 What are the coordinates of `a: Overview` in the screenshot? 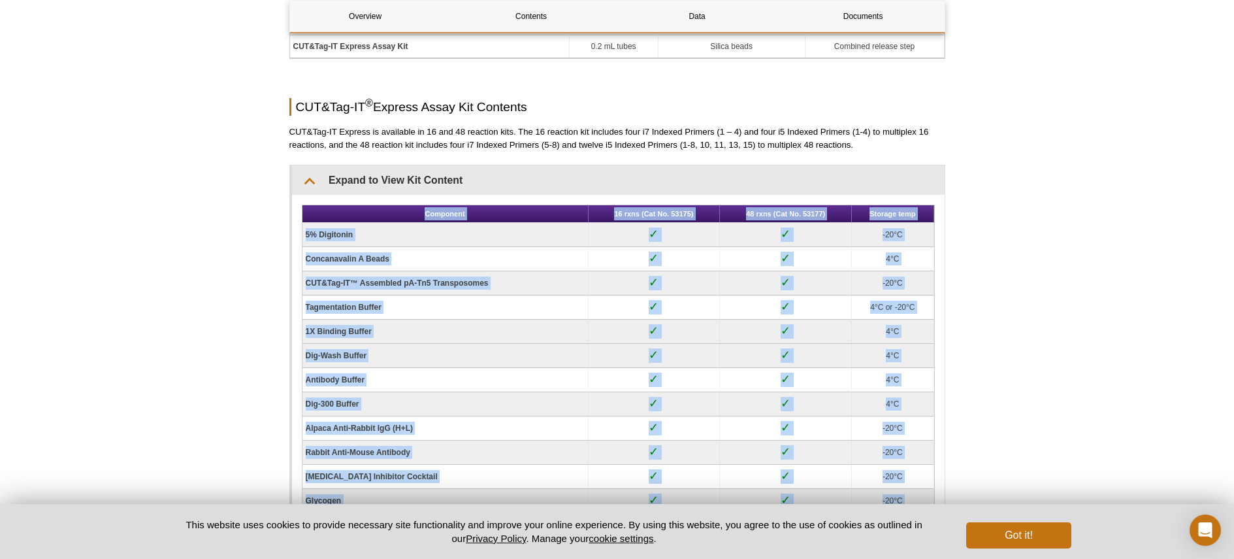 It's located at (365, 16).